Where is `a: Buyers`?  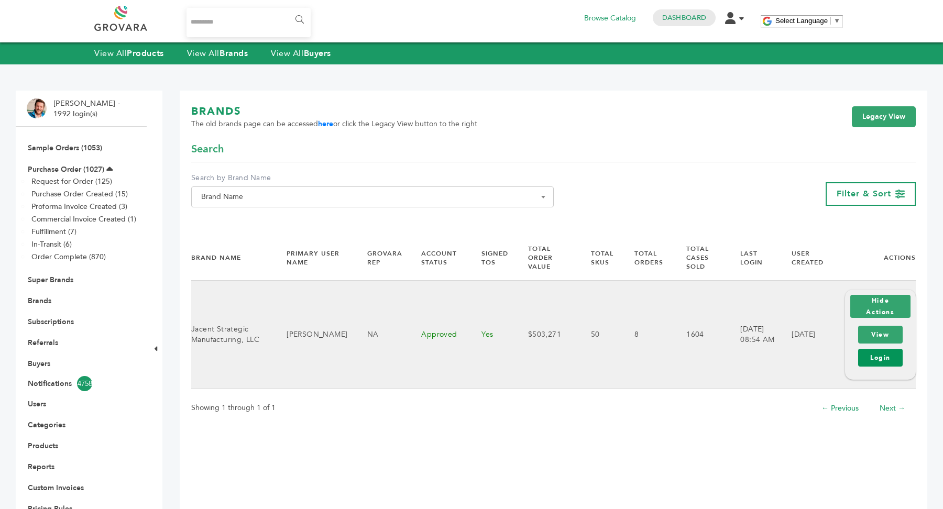
a: Buyers is located at coordinates (39, 363).